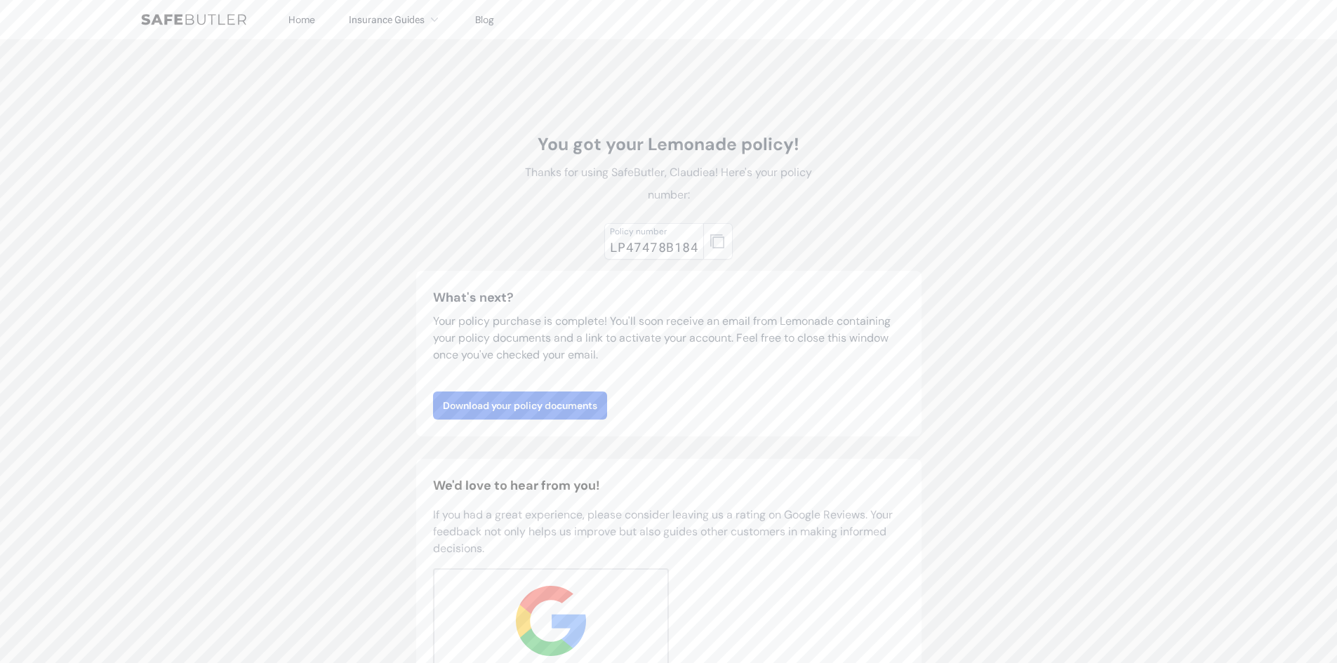  Describe the element at coordinates (194, 20) in the screenshot. I see `img: SafeButler Text Logo` at that location.